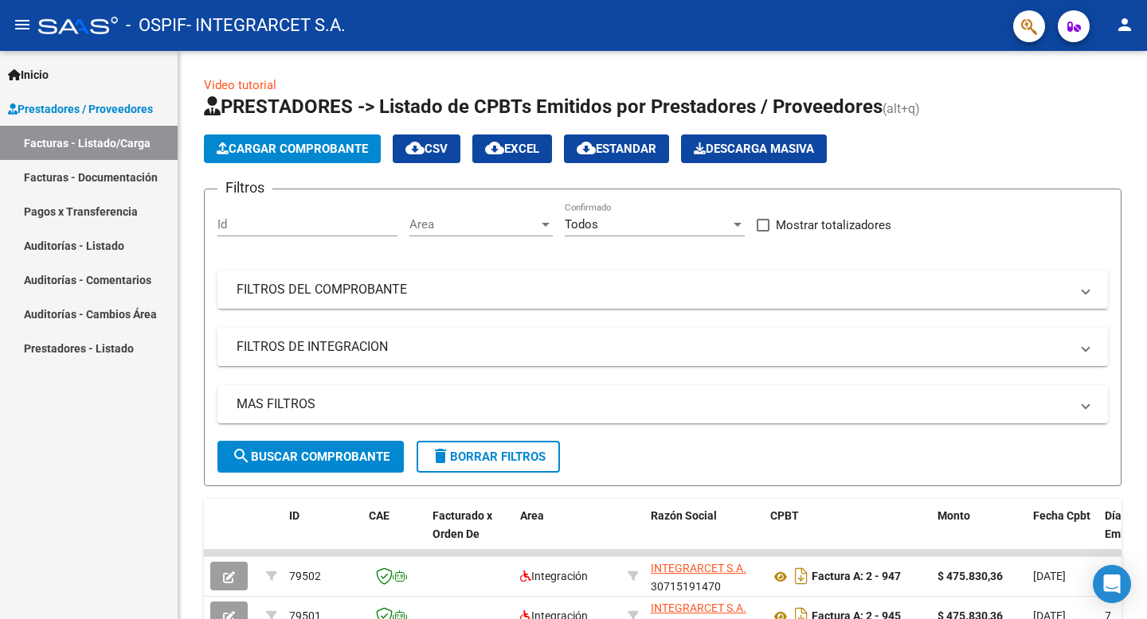 The width and height of the screenshot is (1147, 619). Describe the element at coordinates (292, 149) in the screenshot. I see `button: Cargar Comprobante` at that location.